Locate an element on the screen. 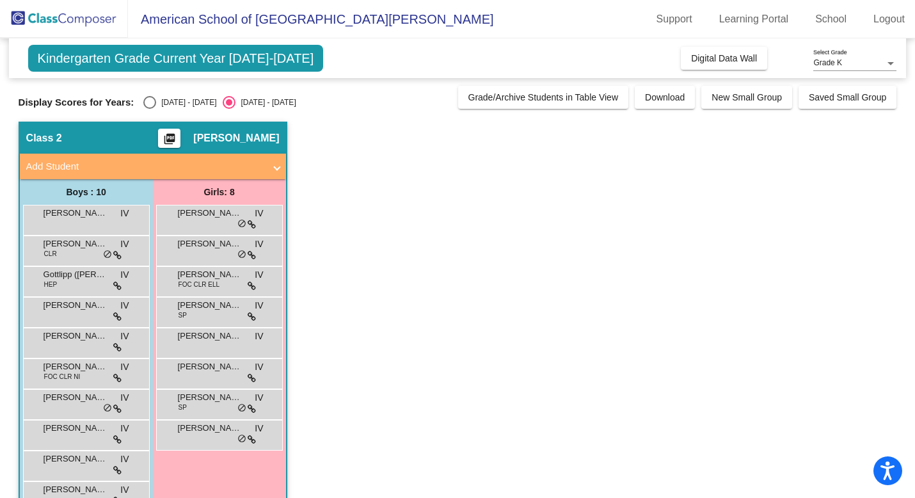  button: New Small Group is located at coordinates (747, 97).